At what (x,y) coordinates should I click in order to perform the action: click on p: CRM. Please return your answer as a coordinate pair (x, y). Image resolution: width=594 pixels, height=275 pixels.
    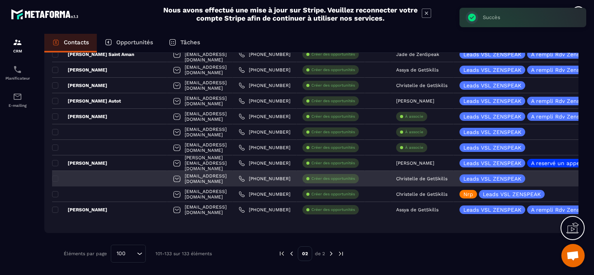
    Looking at the image, I should click on (17, 51).